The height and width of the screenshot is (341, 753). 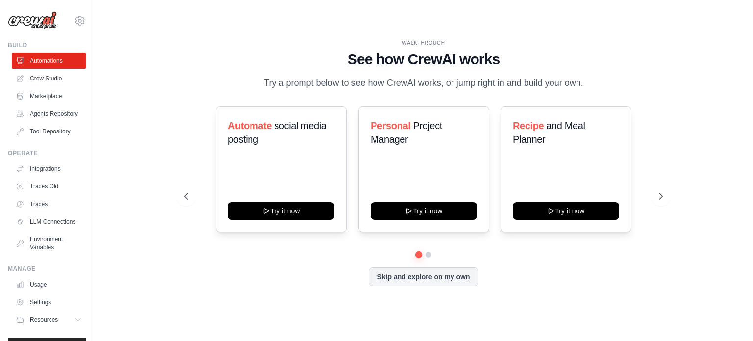 I want to click on a: Agents Repository, so click(x=49, y=114).